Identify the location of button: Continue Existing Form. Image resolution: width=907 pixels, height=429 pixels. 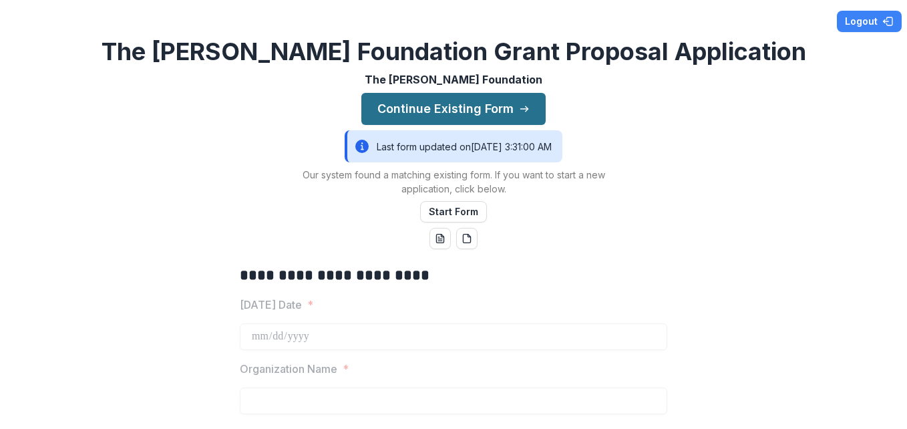
(454, 109).